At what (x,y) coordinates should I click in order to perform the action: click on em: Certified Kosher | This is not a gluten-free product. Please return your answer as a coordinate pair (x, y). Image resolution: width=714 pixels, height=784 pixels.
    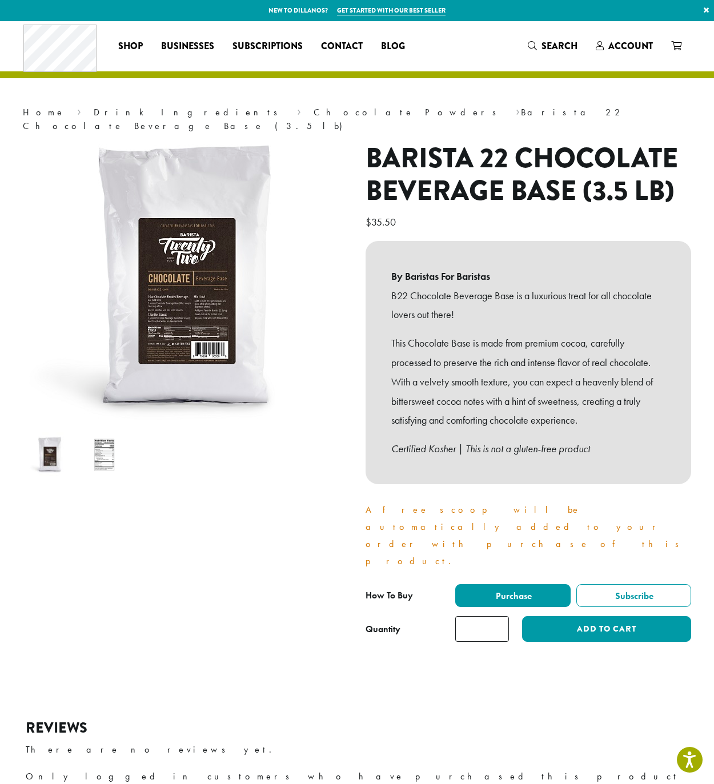
    Looking at the image, I should click on (491, 448).